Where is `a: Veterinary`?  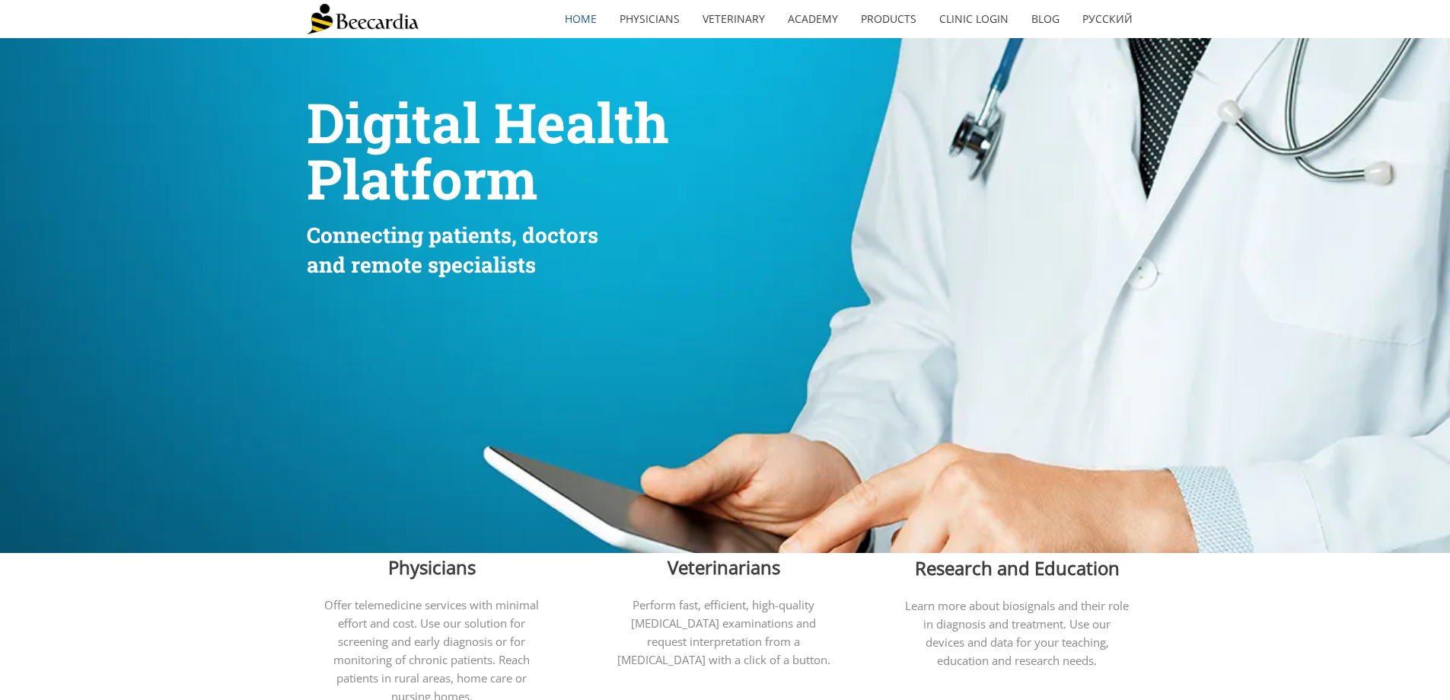 a: Veterinary is located at coordinates (734, 19).